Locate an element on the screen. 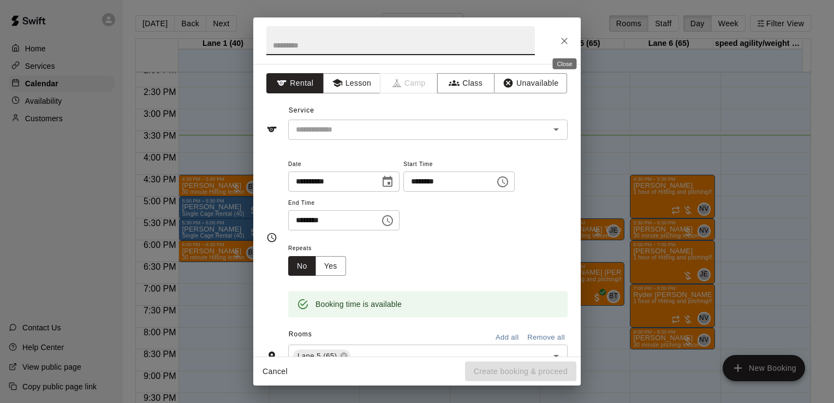 Image resolution: width=834 pixels, height=403 pixels. button: Yes is located at coordinates (331, 266).